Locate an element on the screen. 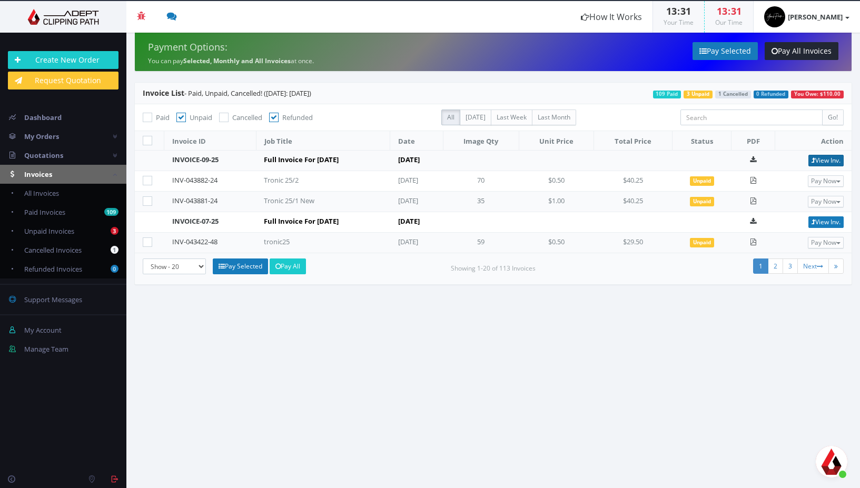 The width and height of the screenshot is (860, 488). span: Manage Team is located at coordinates (46, 349).